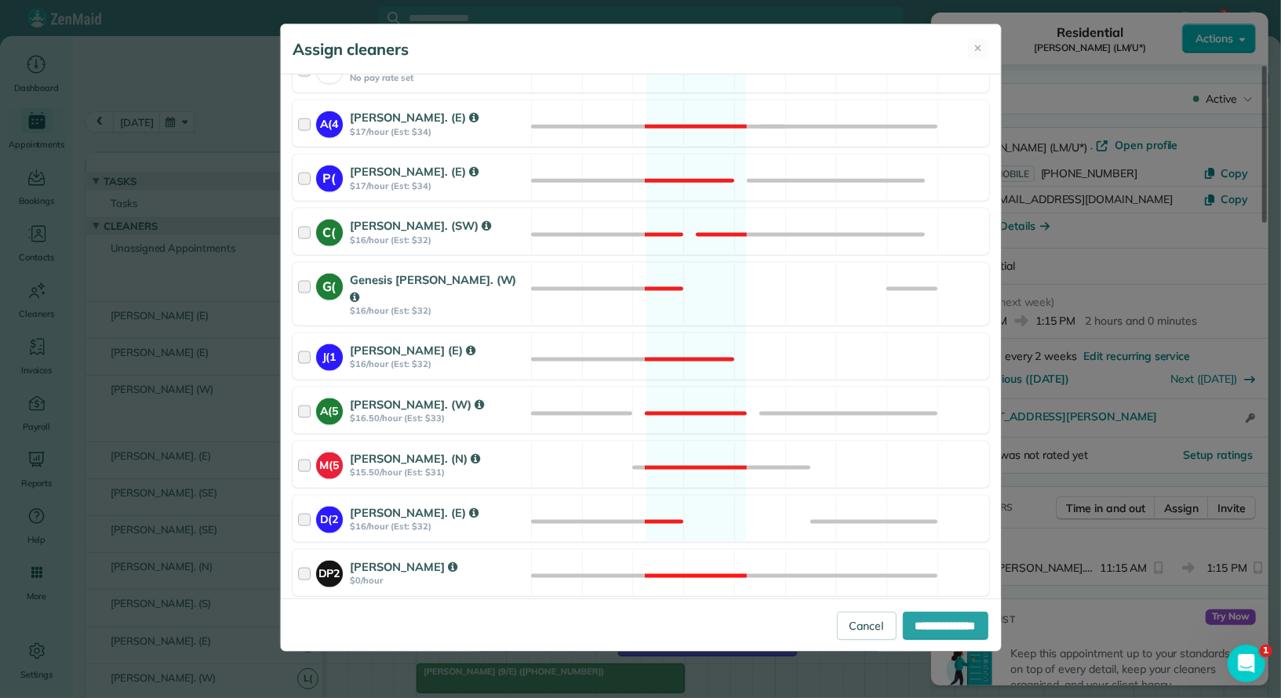  Describe the element at coordinates (330, 285) in the screenshot. I see `strong: G(` at that location.